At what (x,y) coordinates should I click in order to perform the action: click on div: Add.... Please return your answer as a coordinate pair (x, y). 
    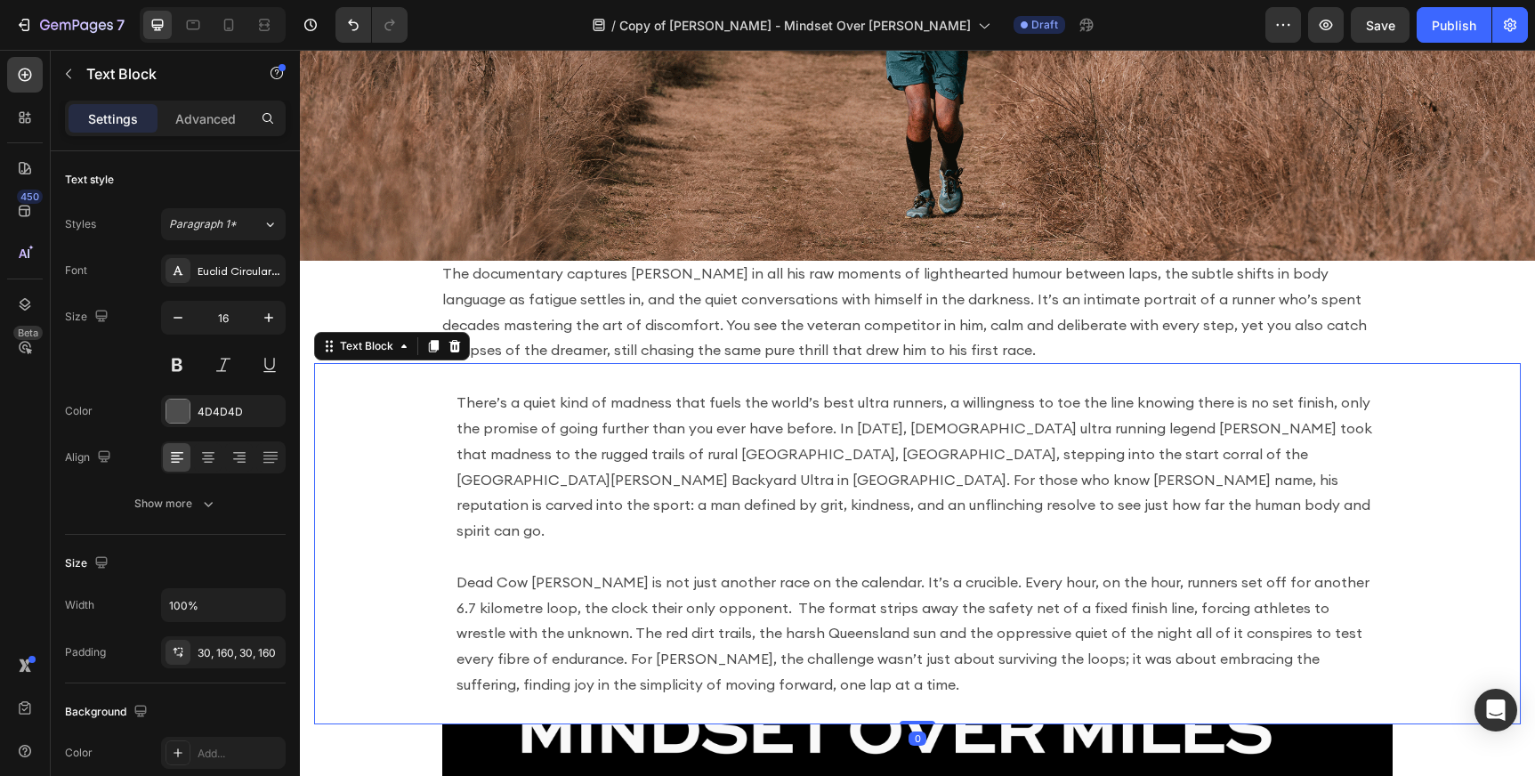
    Looking at the image, I should click on (239, 754).